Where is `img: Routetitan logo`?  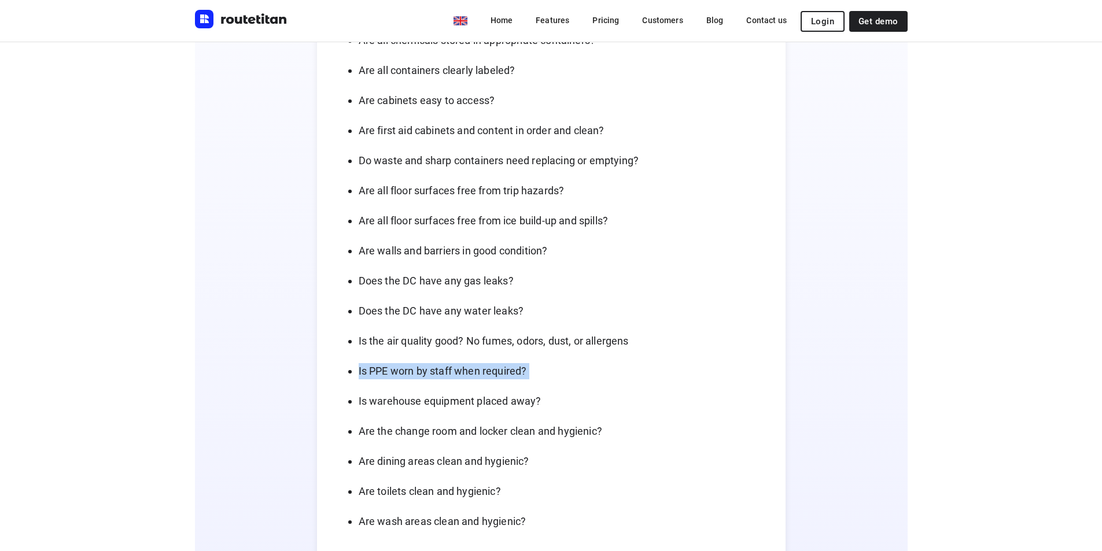 img: Routetitan logo is located at coordinates (241, 19).